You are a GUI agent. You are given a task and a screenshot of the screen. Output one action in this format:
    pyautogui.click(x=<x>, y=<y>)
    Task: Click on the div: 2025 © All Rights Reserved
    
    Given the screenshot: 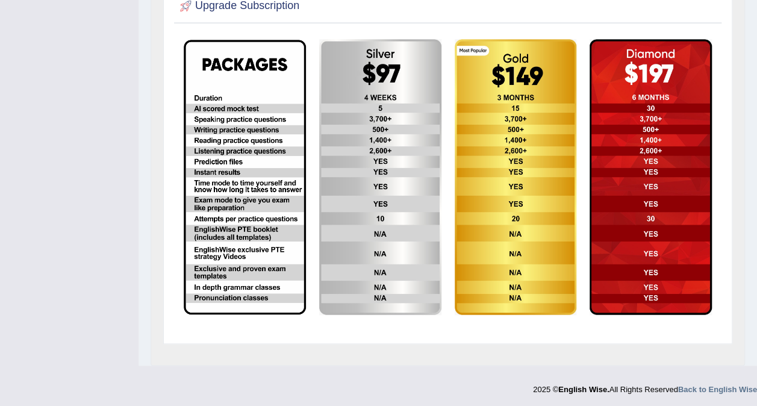 What is the action you would take?
    pyautogui.click(x=645, y=386)
    